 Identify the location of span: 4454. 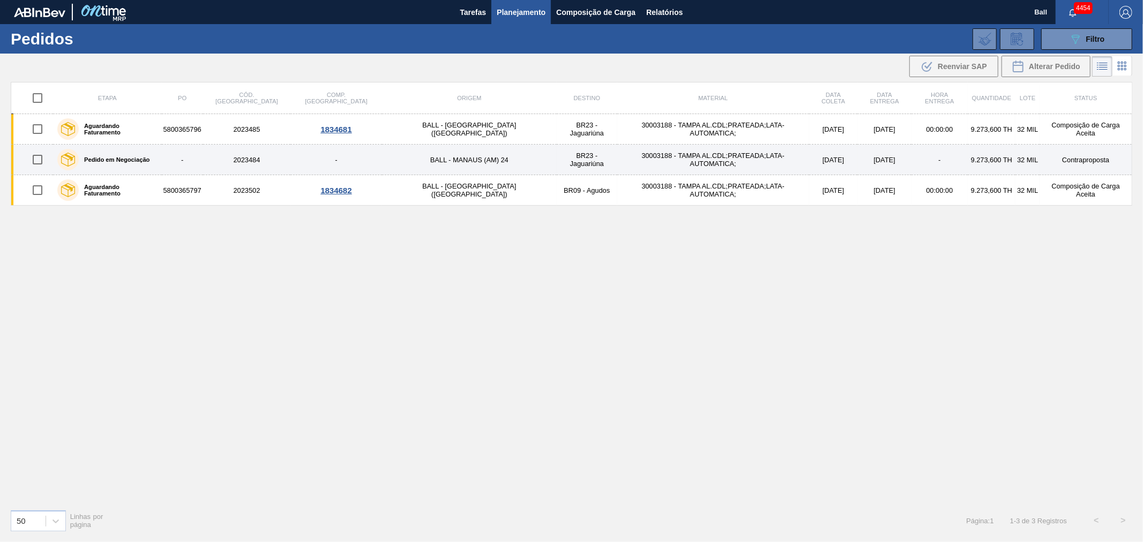
(1083, 8).